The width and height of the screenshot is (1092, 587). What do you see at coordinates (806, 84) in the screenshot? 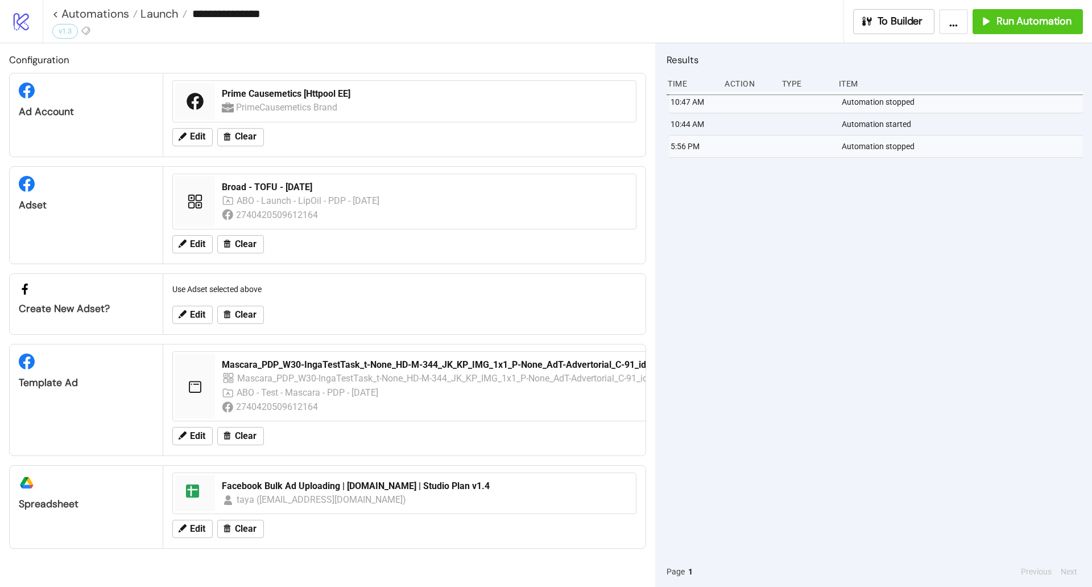
I see `div: Type` at bounding box center [806, 84].